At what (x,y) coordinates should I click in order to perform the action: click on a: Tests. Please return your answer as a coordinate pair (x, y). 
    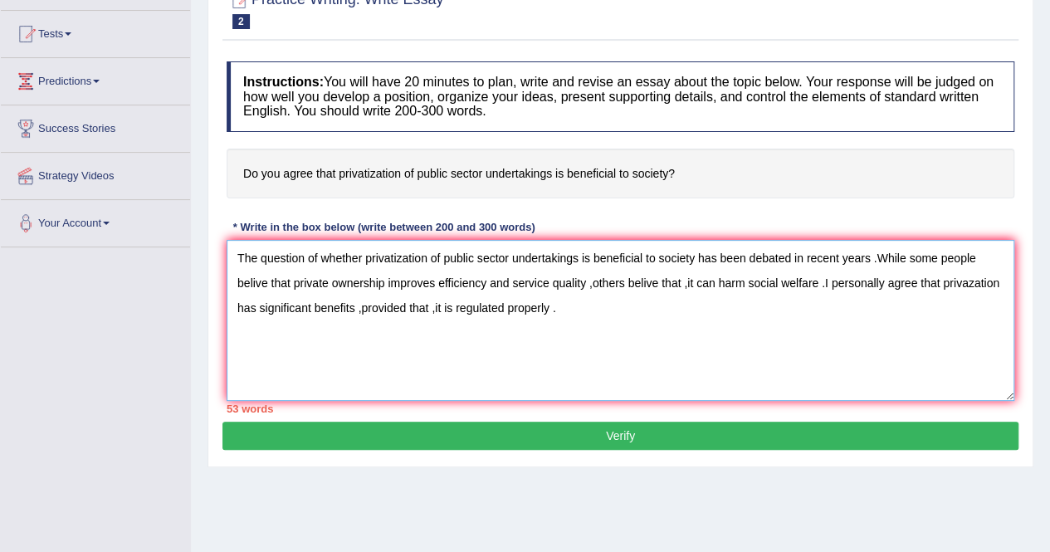
    Looking at the image, I should click on (95, 32).